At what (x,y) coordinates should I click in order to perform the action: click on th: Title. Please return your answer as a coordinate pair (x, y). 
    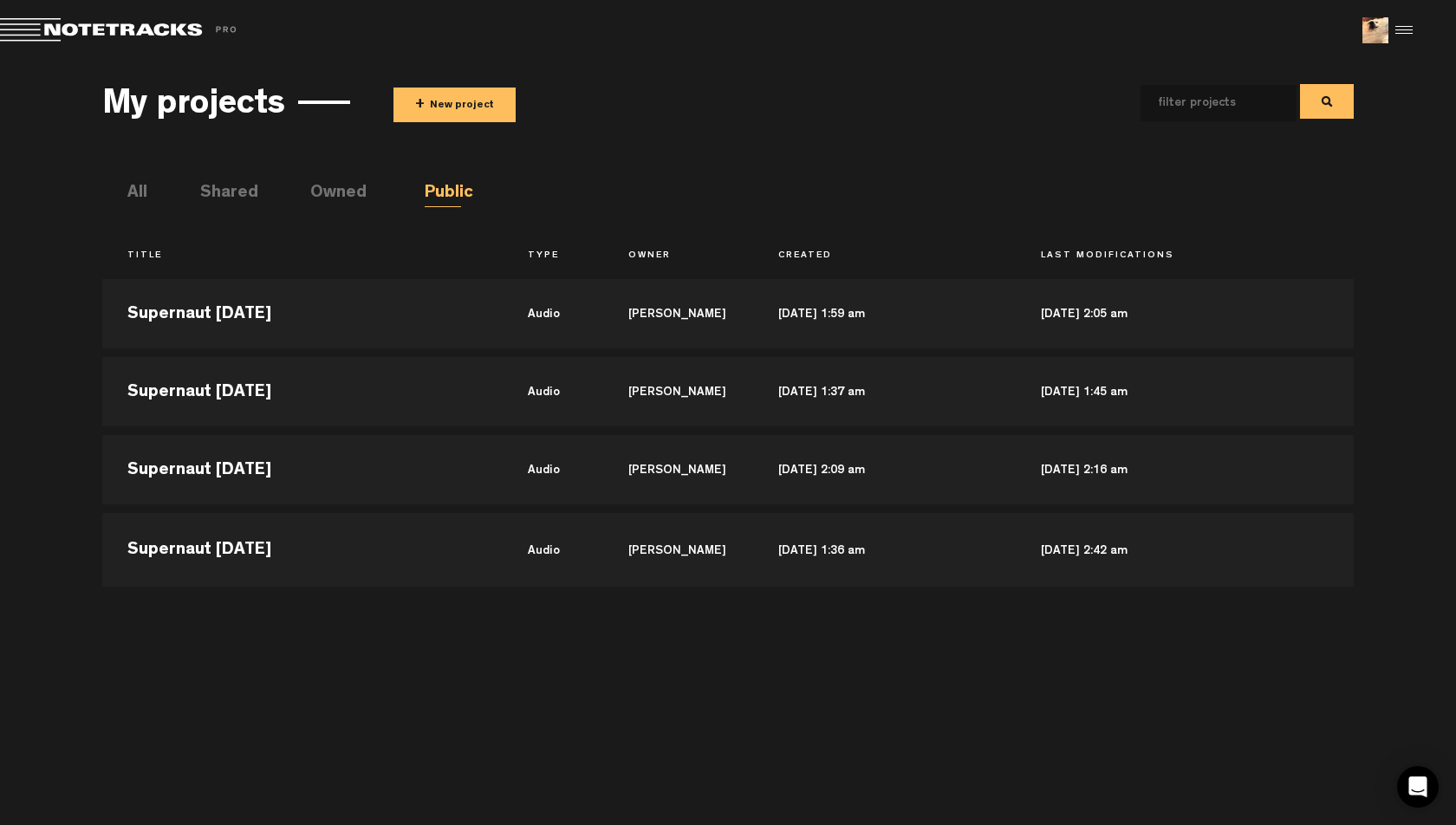
    Looking at the image, I should click on (303, 256).